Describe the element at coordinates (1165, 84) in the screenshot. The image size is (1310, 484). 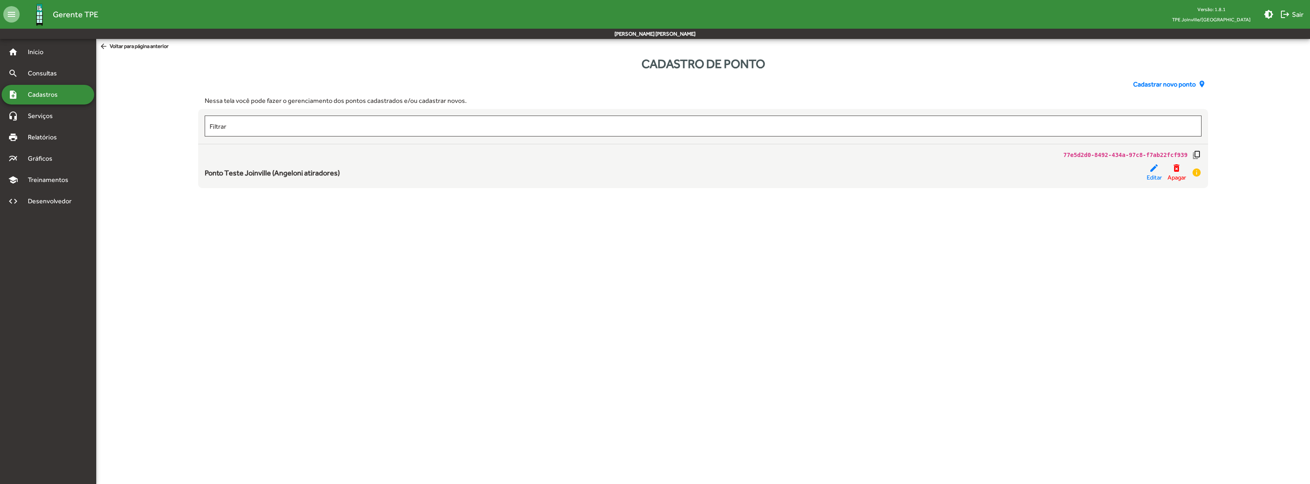
I see `span: Cadastrar novo ponto` at that location.